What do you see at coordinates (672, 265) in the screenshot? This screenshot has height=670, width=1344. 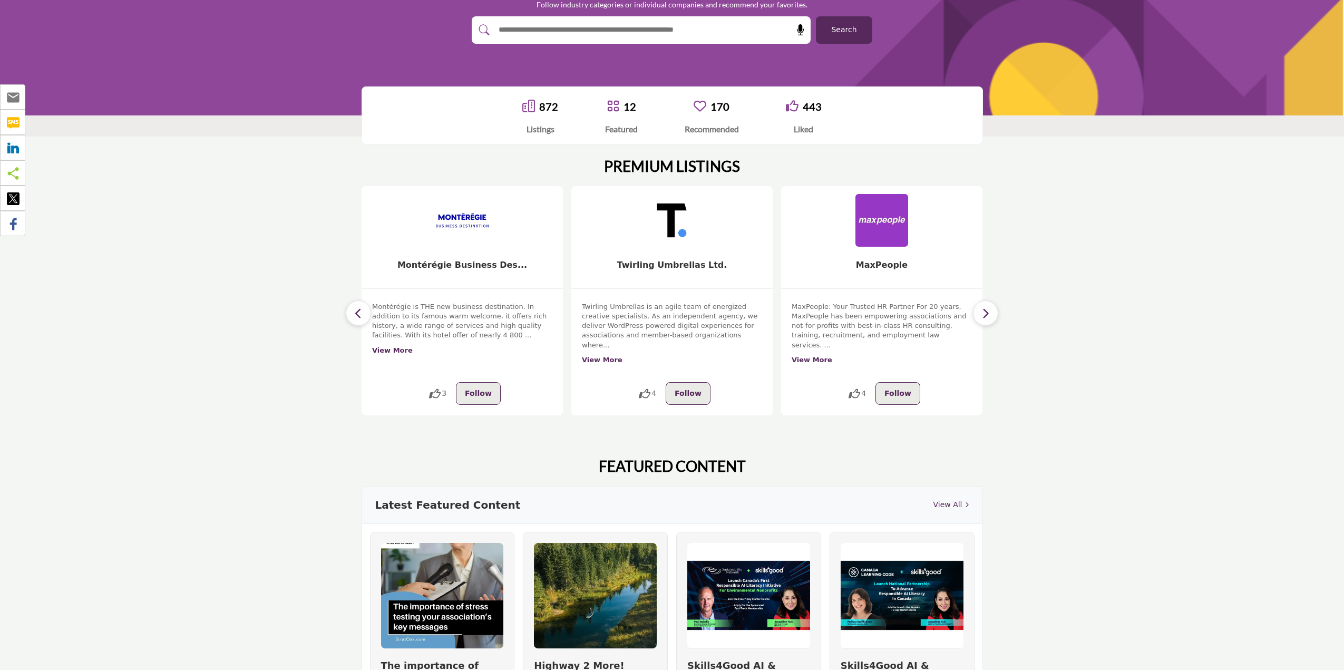 I see `b: Twirling Umbrellas Ltd.` at bounding box center [672, 265].